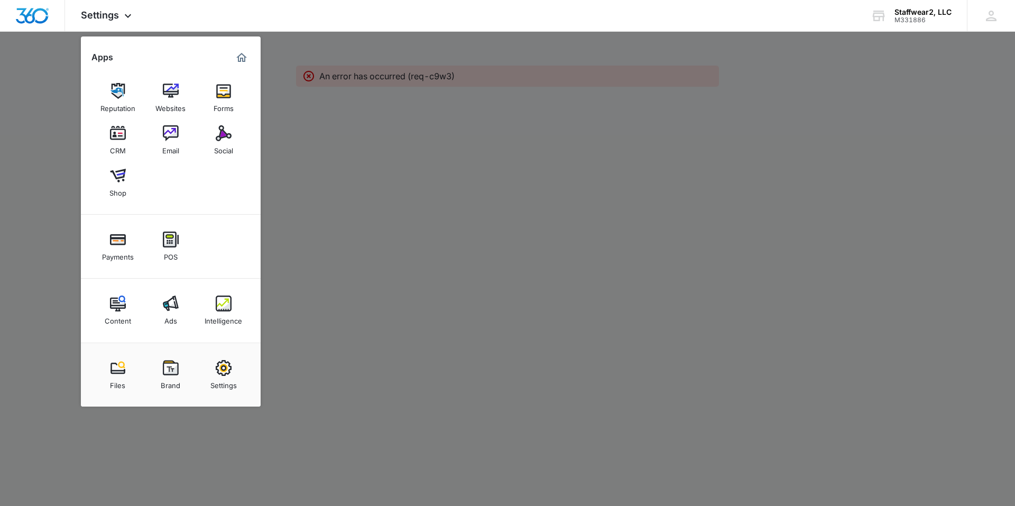 The width and height of the screenshot is (1015, 506). Describe the element at coordinates (224, 375) in the screenshot. I see `a: Settings` at that location.